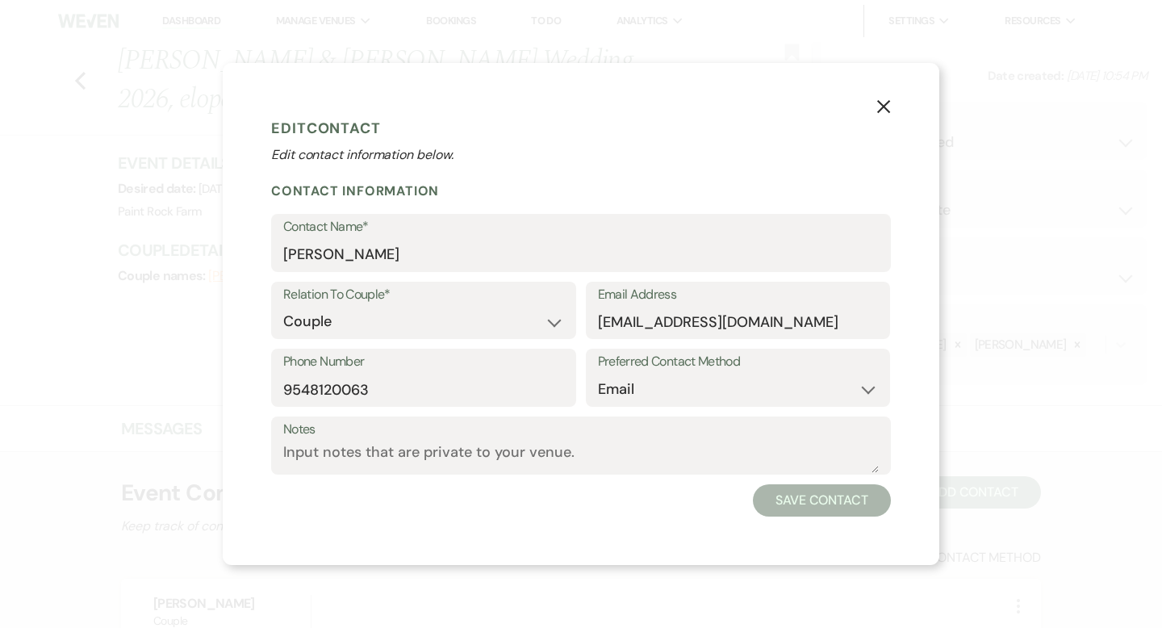 The width and height of the screenshot is (1162, 628). I want to click on label: Email Address, so click(738, 294).